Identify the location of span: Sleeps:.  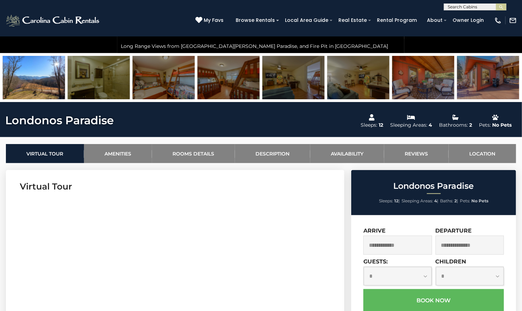
(386, 201).